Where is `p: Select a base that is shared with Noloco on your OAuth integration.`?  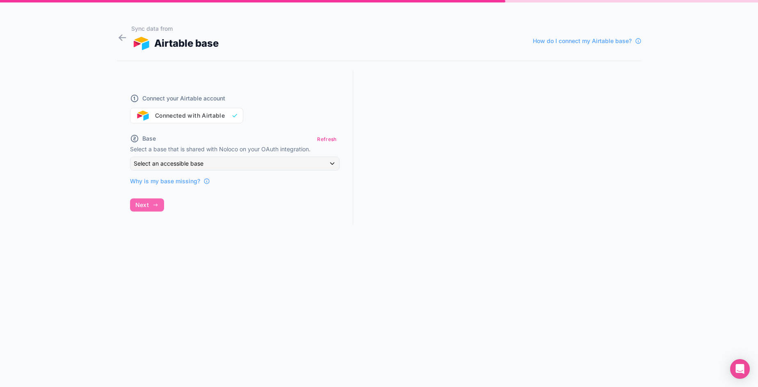
p: Select a base that is shared with Noloco on your OAuth integration. is located at coordinates (235, 149).